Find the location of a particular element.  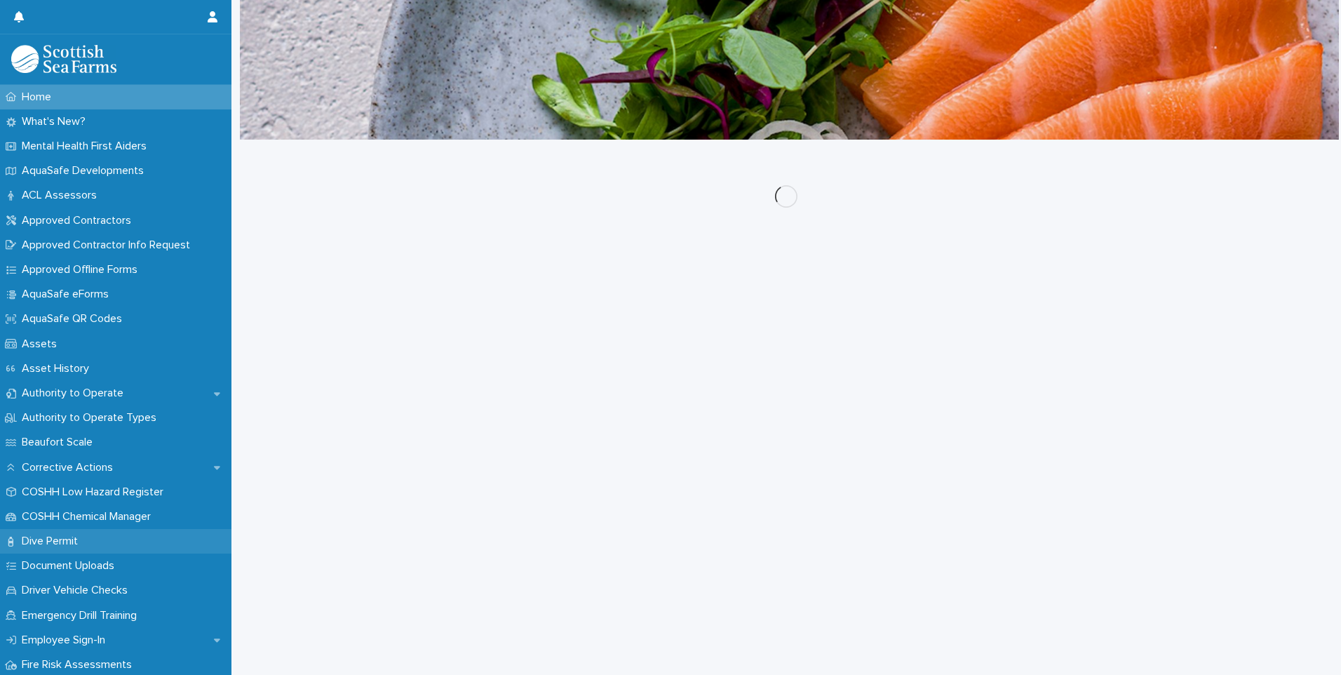

p: Assets is located at coordinates (42, 344).